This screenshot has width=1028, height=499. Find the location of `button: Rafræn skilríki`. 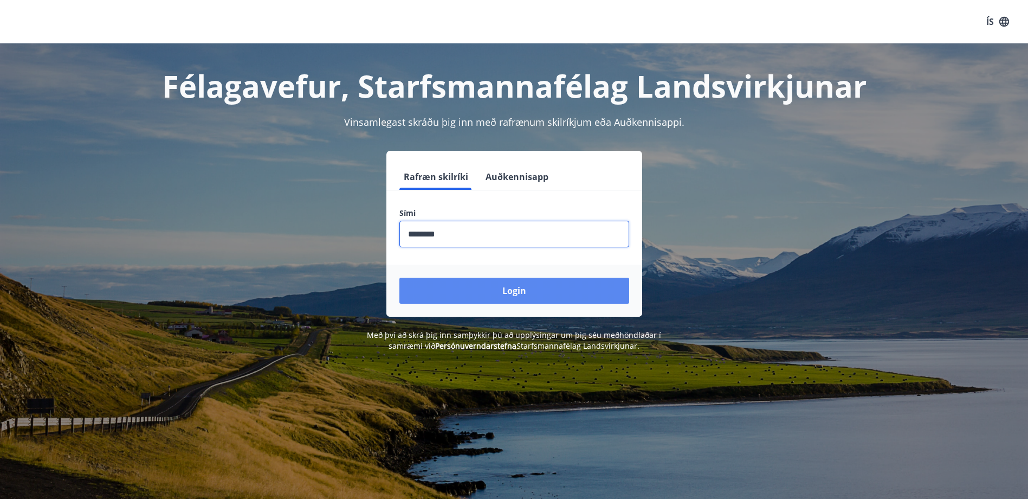

button: Rafræn skilríki is located at coordinates (436, 177).